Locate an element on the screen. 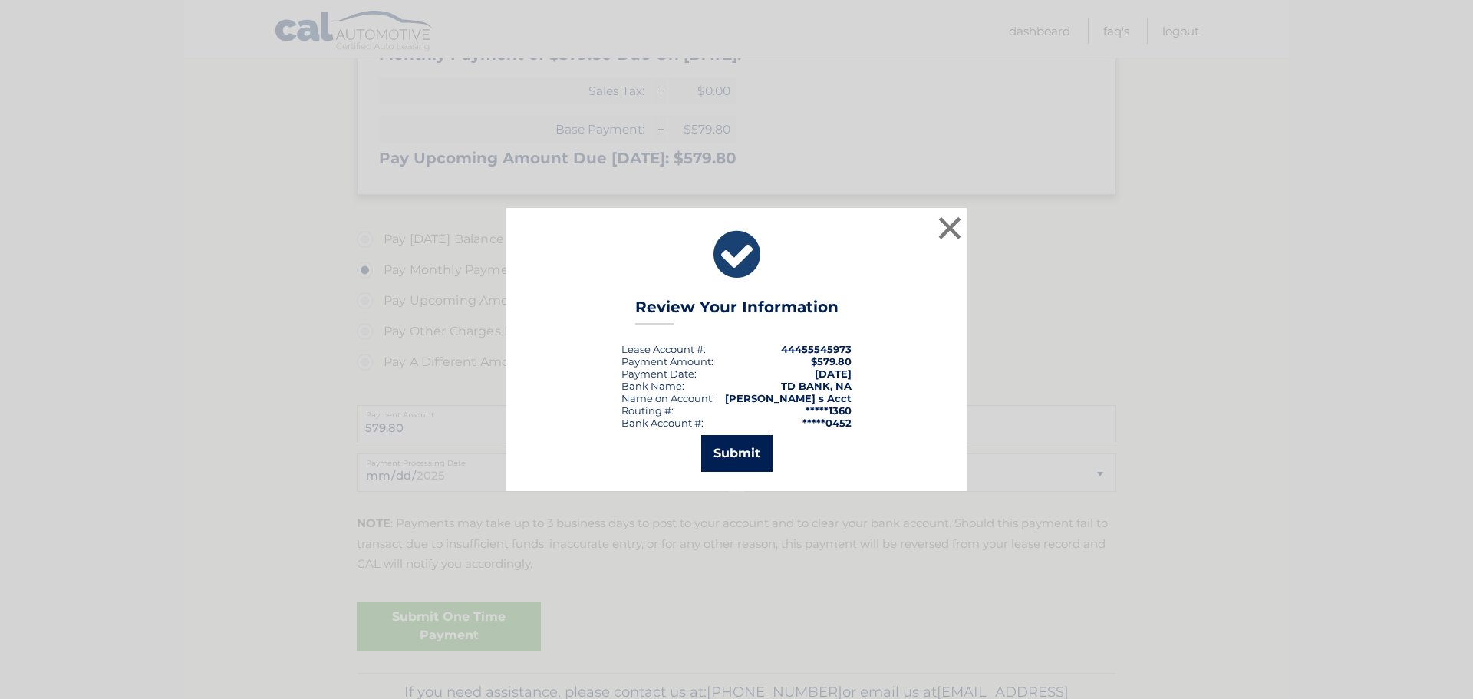 This screenshot has width=1473, height=699. div: Bank Name: is located at coordinates (653, 386).